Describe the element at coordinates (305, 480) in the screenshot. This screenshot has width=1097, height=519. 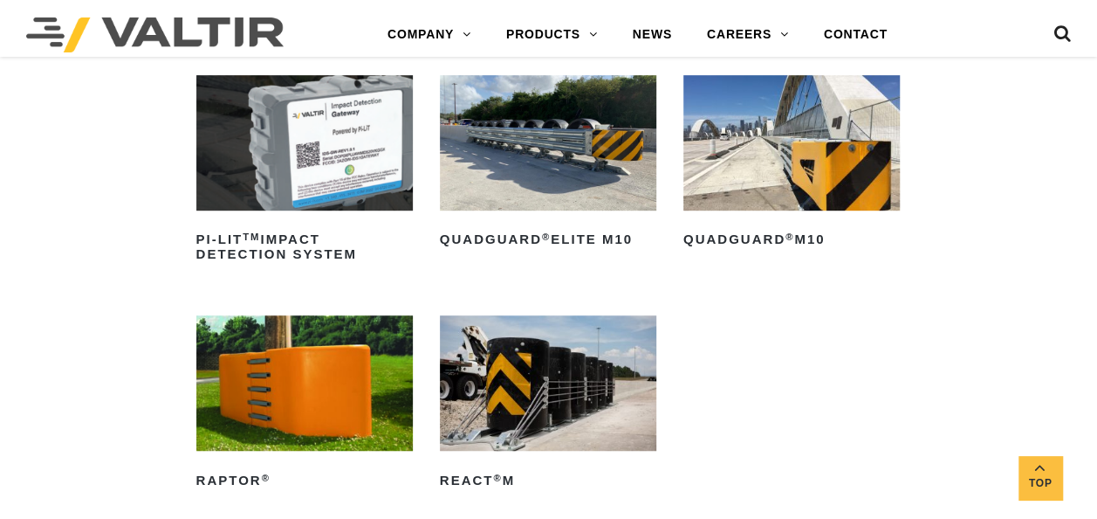
I see `h2: RAPTOR` at that location.